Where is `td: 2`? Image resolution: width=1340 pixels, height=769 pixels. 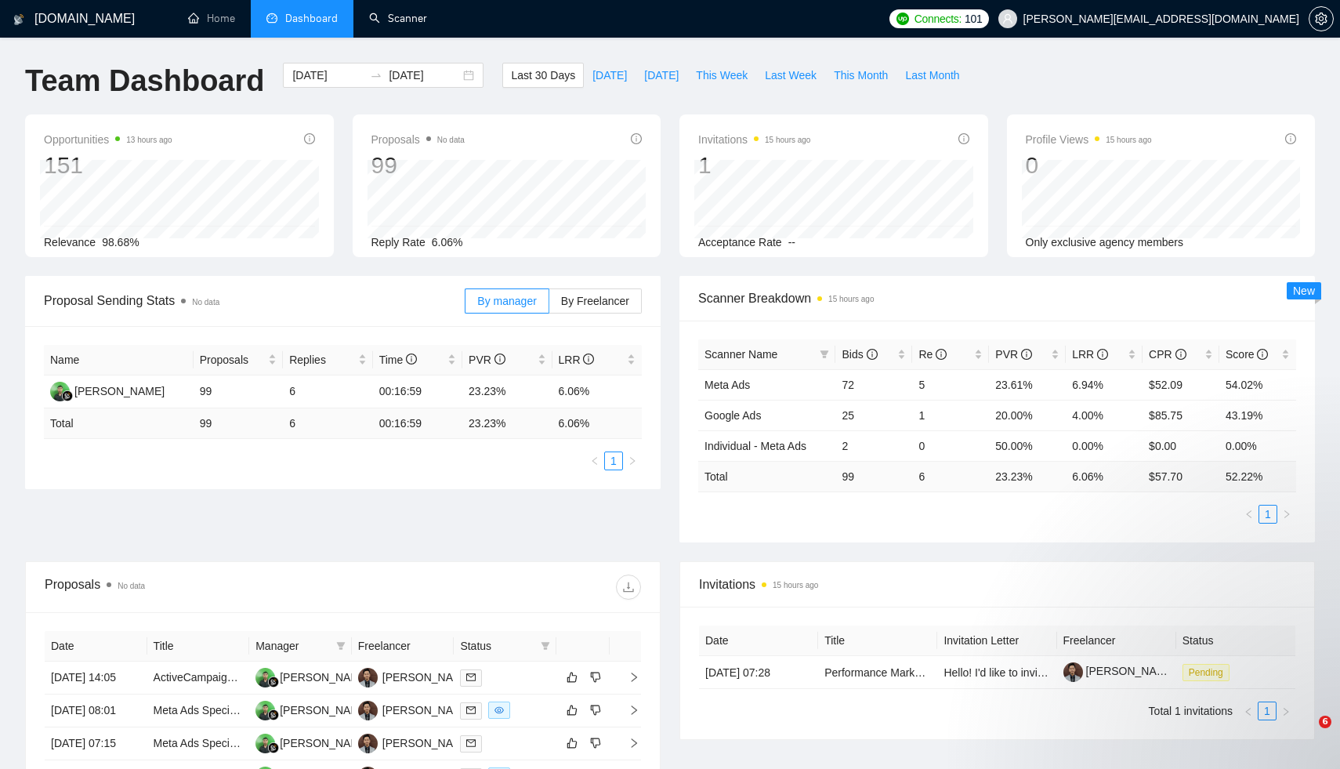 td: 2 is located at coordinates (874, 445).